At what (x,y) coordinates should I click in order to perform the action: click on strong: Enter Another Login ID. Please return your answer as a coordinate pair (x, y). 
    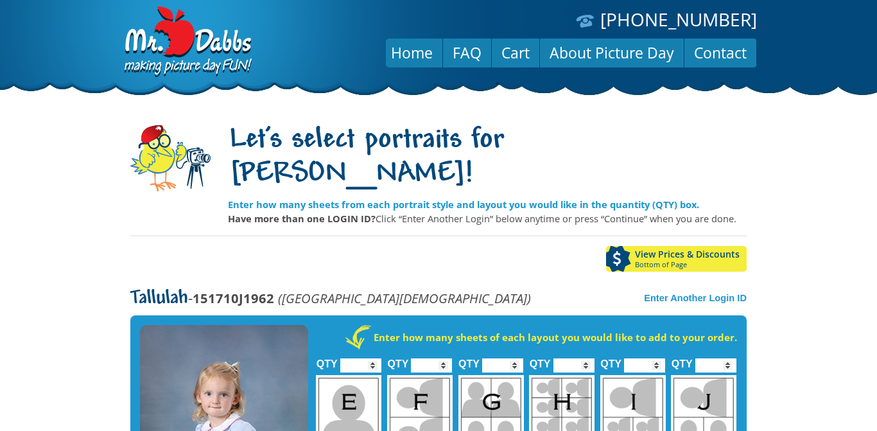
    Looking at the image, I should click on (695, 298).